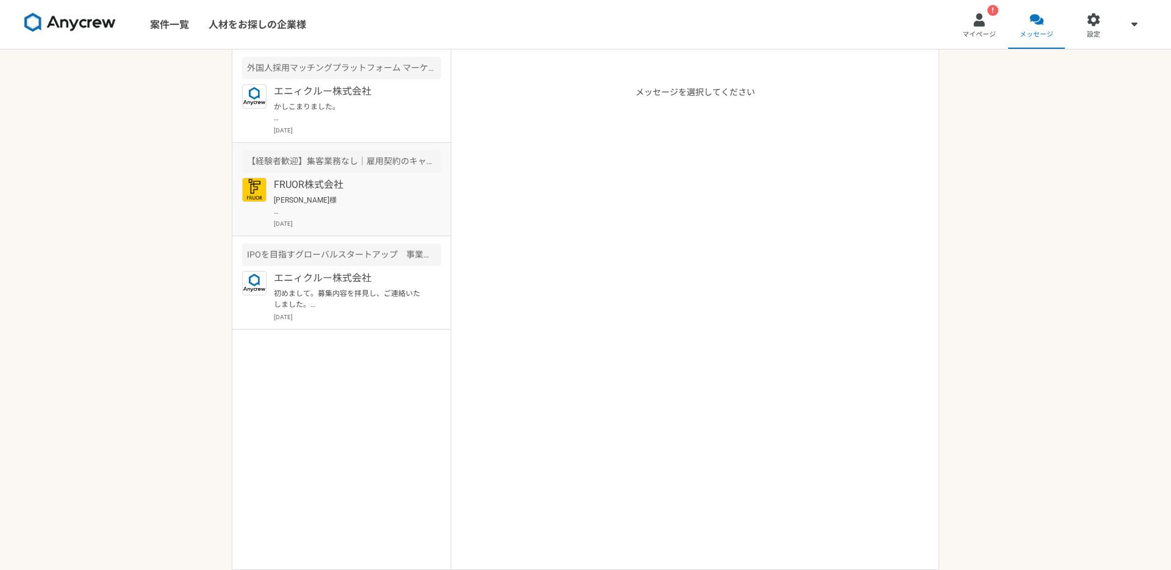 The image size is (1171, 570). Describe the element at coordinates (1094, 35) in the screenshot. I see `span: 設定` at that location.